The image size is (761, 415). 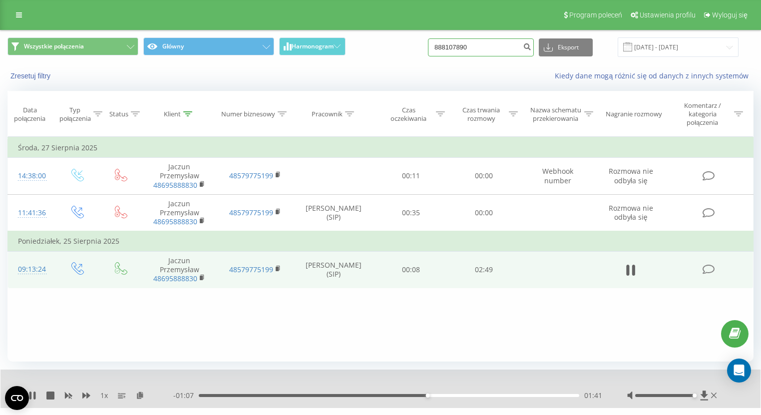 I want to click on div: 11:41:36, so click(x=31, y=213).